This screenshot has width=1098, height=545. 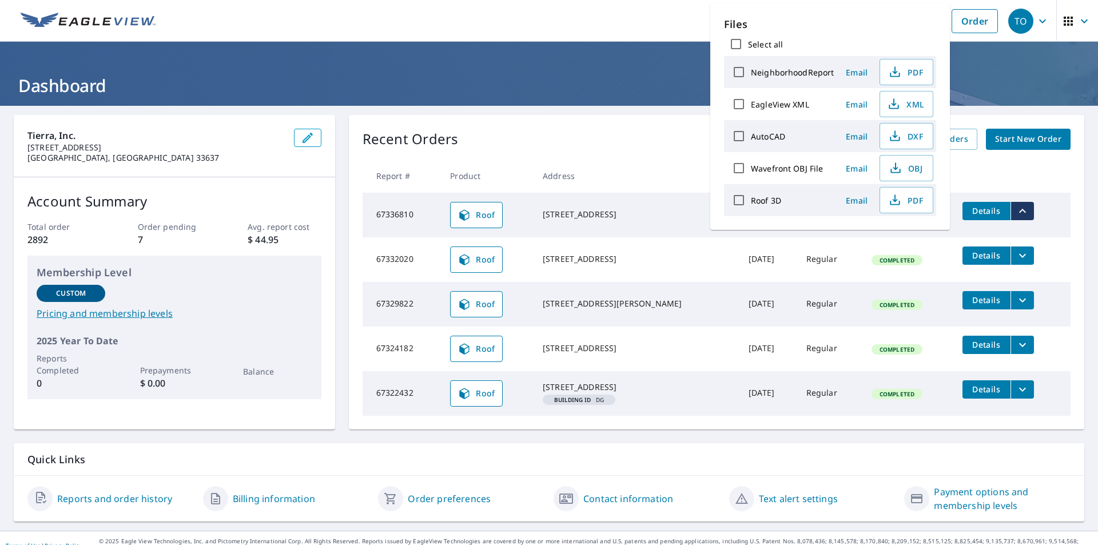 I want to click on span: DXF, so click(x=905, y=136).